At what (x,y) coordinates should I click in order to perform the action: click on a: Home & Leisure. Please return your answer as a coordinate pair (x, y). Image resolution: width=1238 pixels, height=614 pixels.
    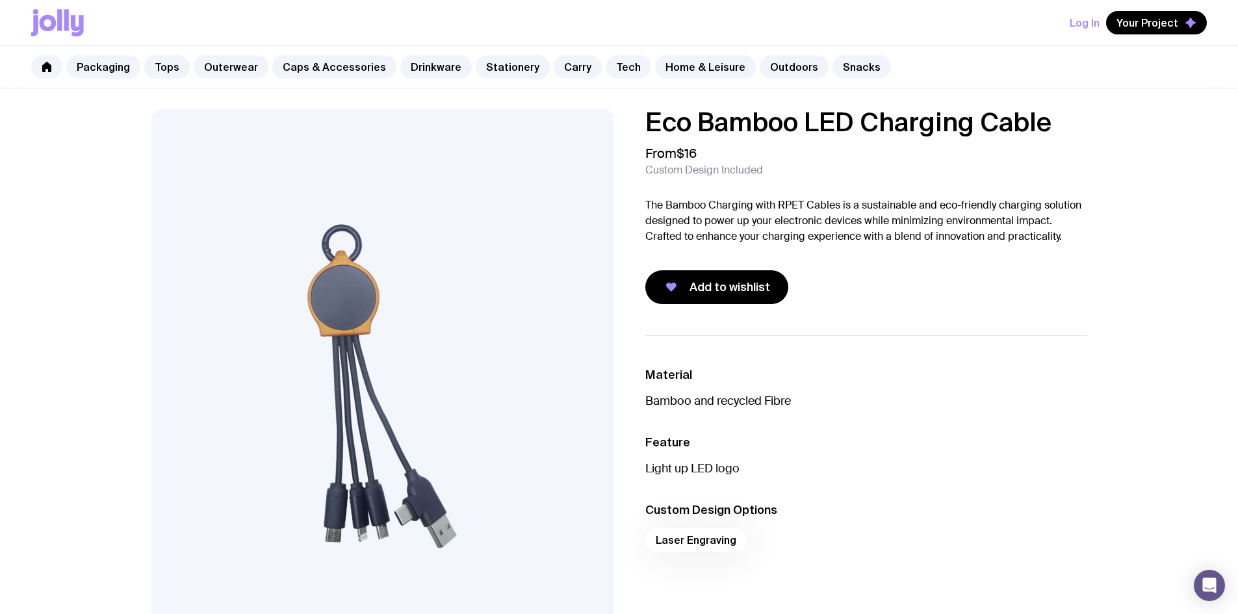
    Looking at the image, I should click on (705, 67).